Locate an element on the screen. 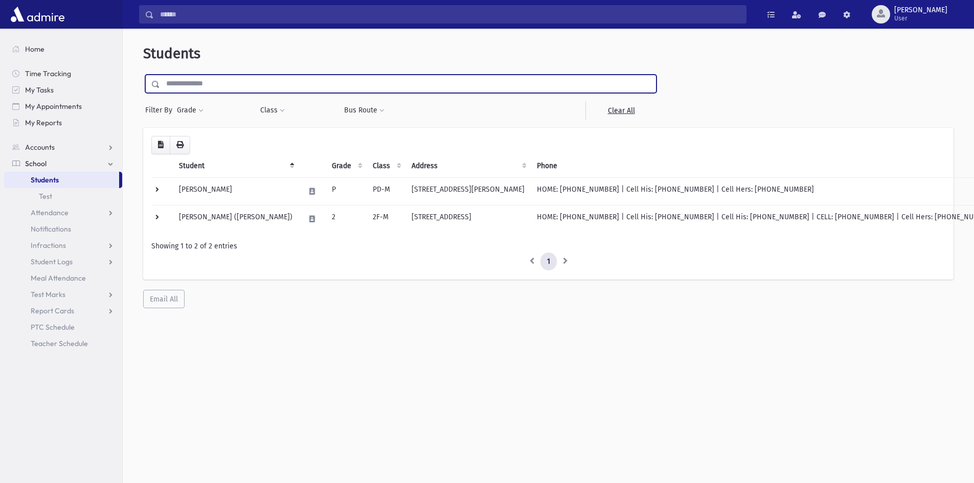 The height and width of the screenshot is (483, 974). span: Filter By is located at coordinates (160, 110).